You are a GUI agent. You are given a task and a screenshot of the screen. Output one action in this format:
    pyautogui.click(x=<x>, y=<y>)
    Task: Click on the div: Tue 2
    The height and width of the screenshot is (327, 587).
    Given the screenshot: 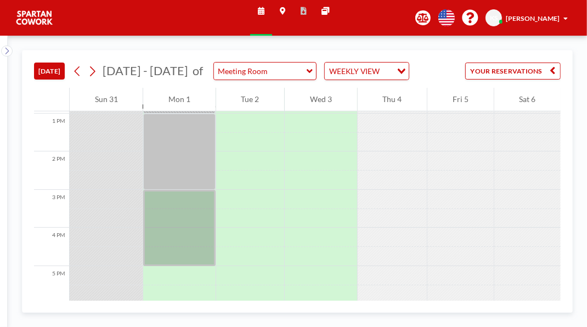 What is the action you would take?
    pyautogui.click(x=250, y=99)
    